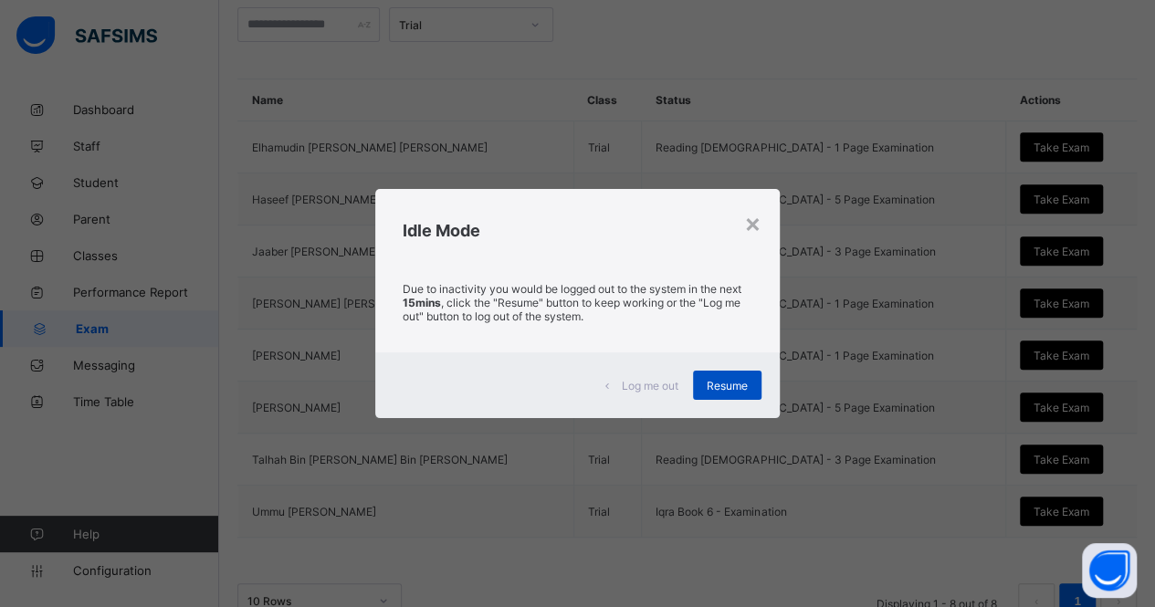  What do you see at coordinates (1110, 571) in the screenshot?
I see `button: Open asap` at bounding box center [1110, 571].